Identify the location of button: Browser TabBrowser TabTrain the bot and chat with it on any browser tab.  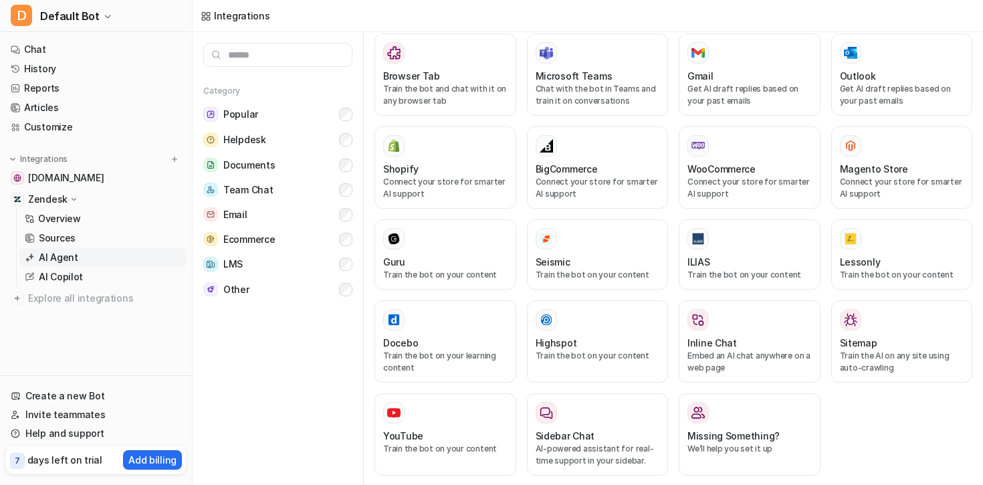
(445, 74).